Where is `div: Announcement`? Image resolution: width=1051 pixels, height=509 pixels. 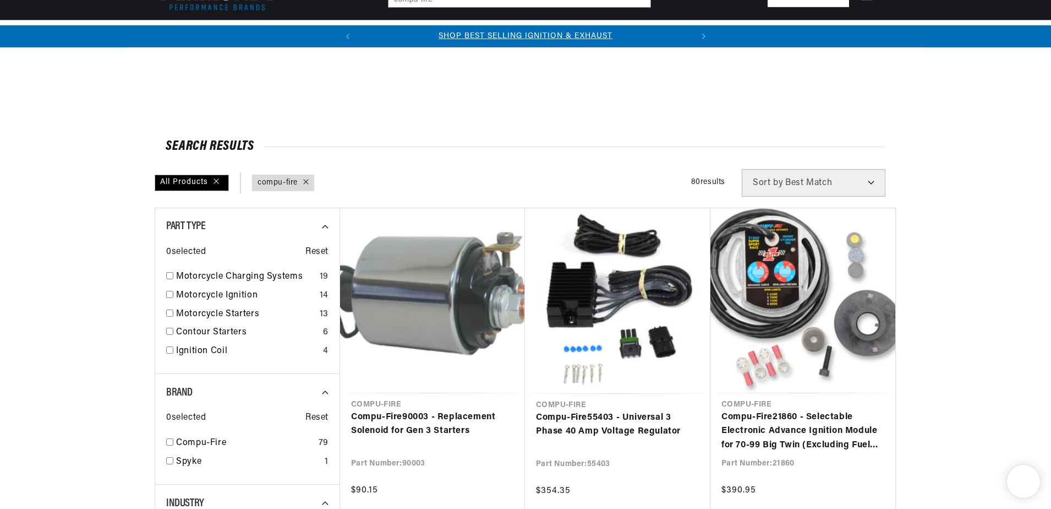 div: Announcement is located at coordinates (526, 36).